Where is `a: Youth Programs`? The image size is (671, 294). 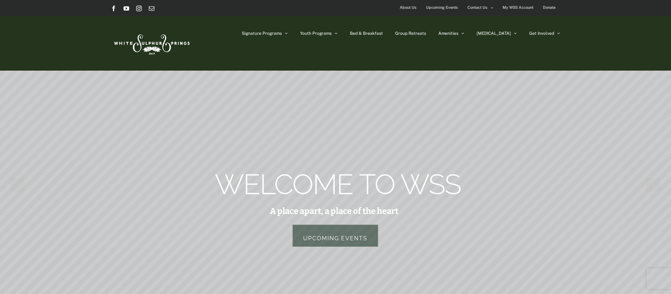
a: Youth Programs is located at coordinates (319, 33).